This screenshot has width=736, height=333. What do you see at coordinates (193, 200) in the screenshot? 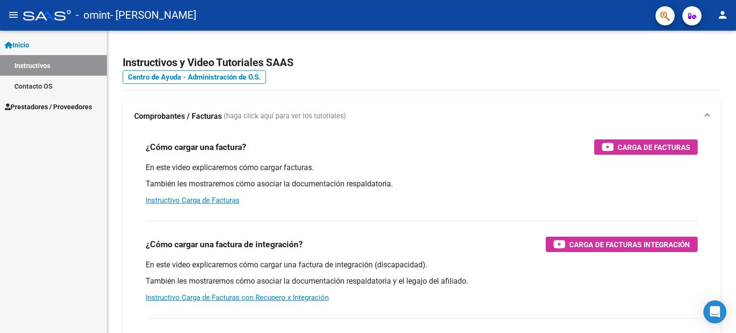
I see `a: Instructivo Carga de Facturas` at bounding box center [193, 200].